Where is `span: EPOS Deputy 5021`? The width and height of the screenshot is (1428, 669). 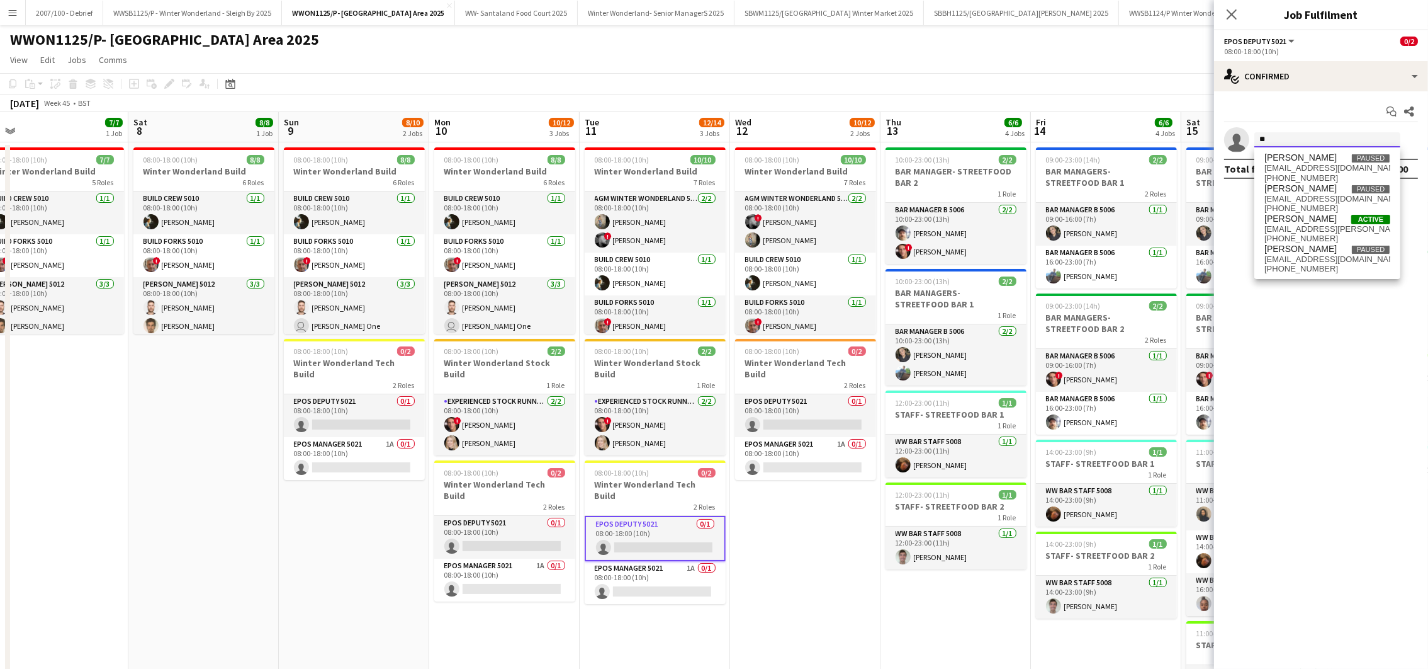 span: EPOS Deputy 5021 is located at coordinates (1255, 41).